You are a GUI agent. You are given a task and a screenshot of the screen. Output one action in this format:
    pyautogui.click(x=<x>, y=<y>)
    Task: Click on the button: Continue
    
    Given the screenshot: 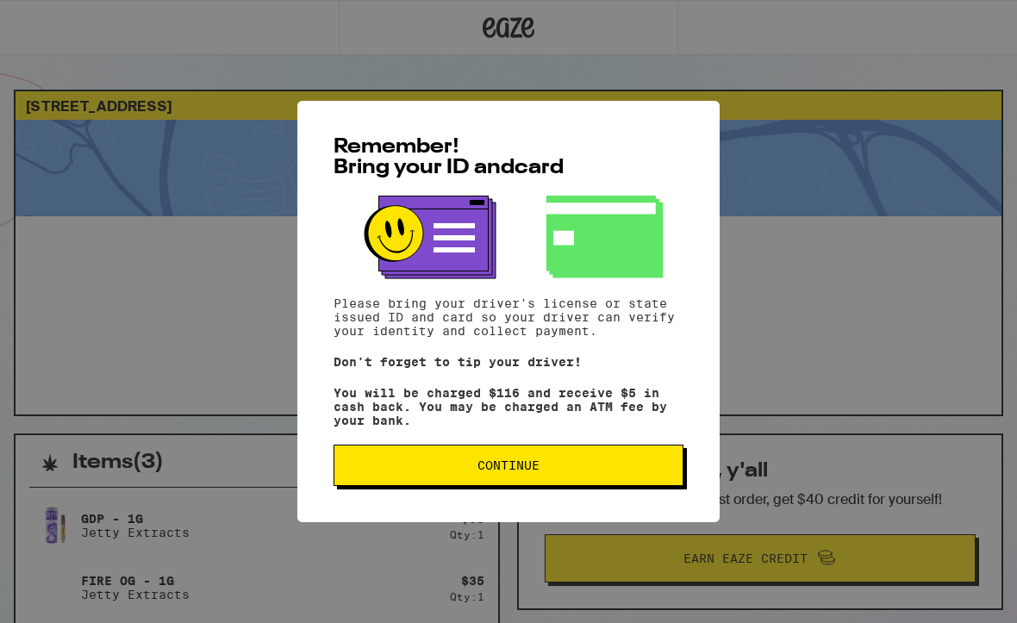 What is the action you would take?
    pyautogui.click(x=508, y=465)
    